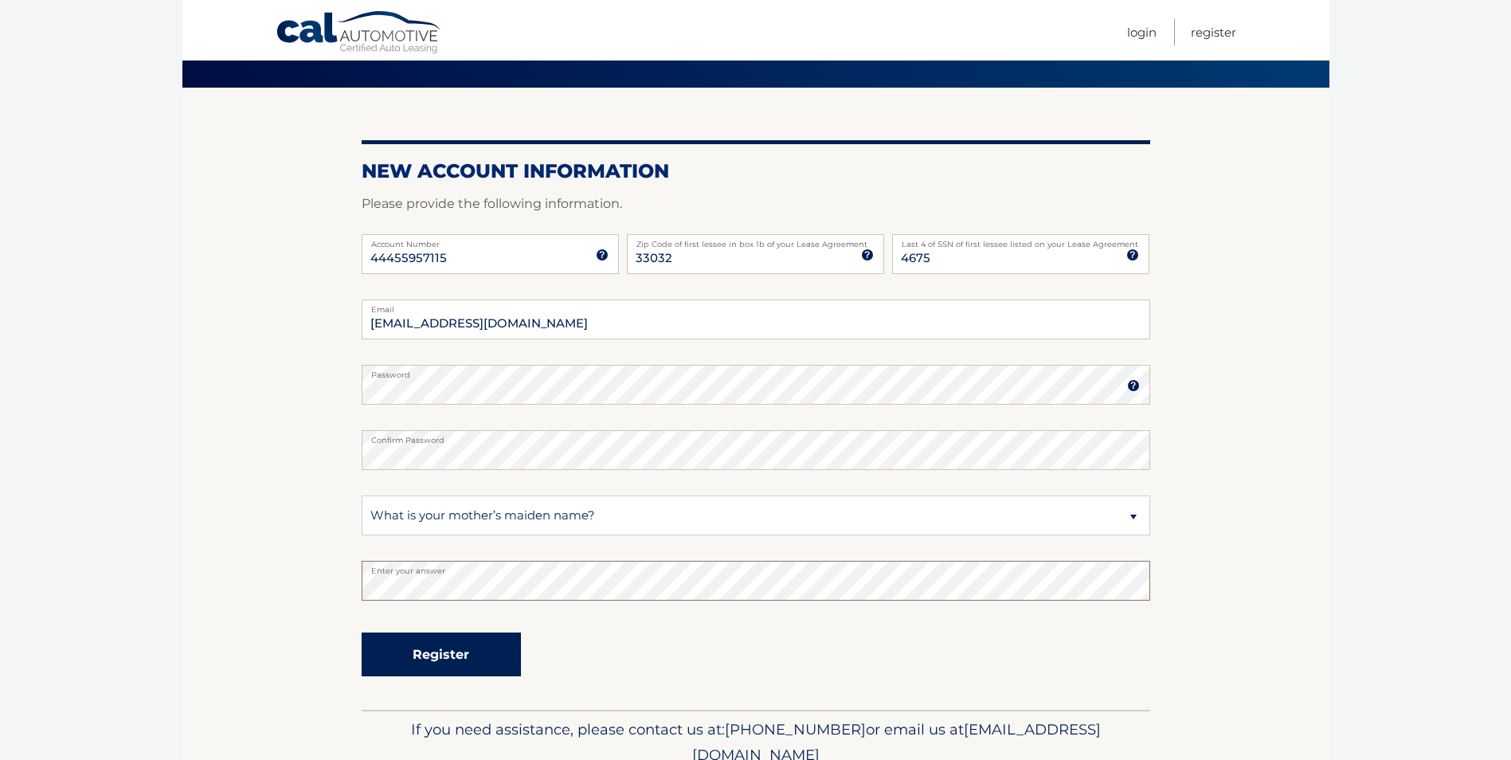 The image size is (1511, 760). What do you see at coordinates (756, 171) in the screenshot?
I see `h2: New Account Information` at bounding box center [756, 171].